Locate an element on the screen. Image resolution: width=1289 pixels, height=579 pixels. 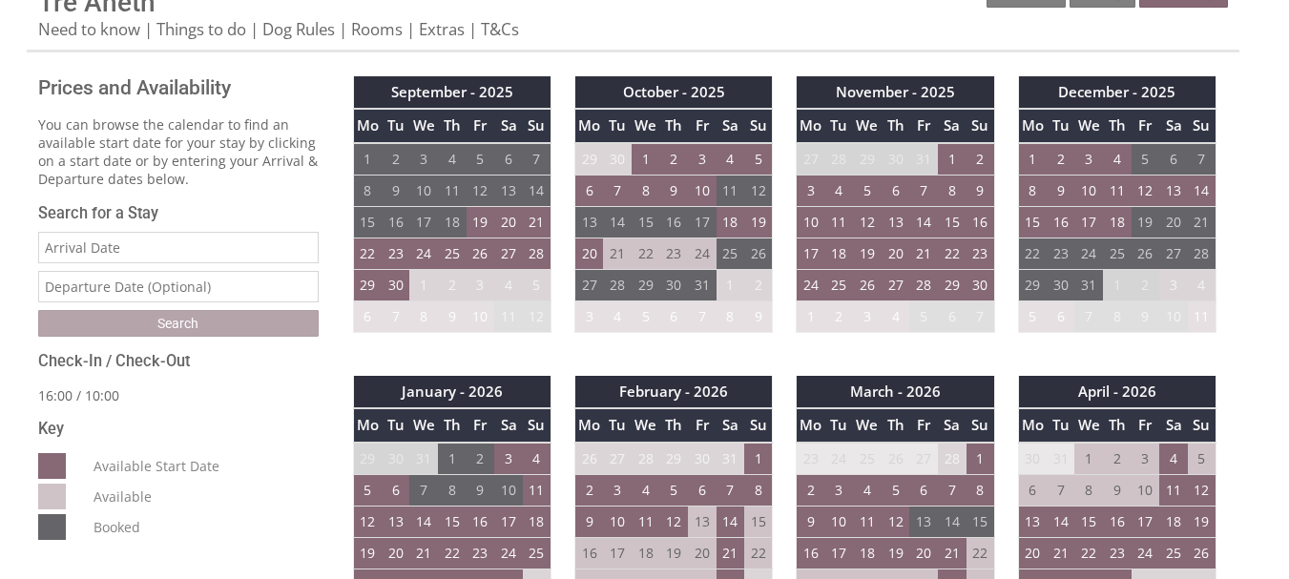
td: 23 is located at coordinates (1061, 253).